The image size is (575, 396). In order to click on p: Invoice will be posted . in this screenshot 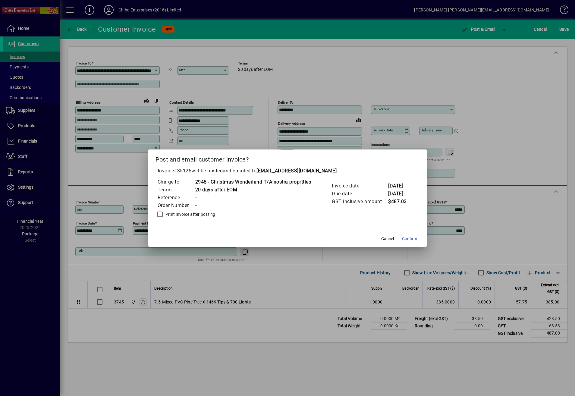, I will do `click(288, 171)`.